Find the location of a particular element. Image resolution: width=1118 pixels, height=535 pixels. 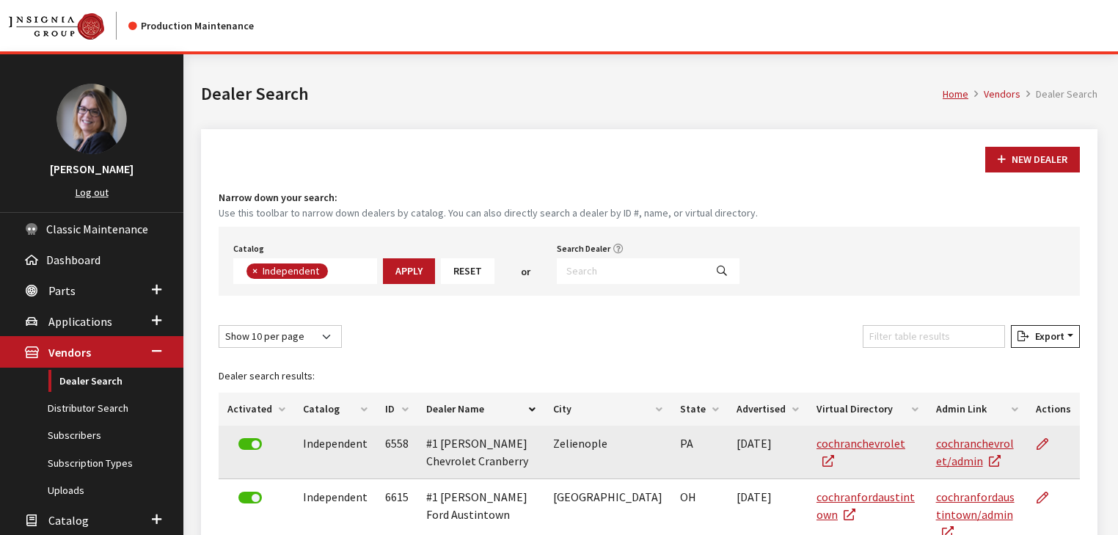

button: Export is located at coordinates (1045, 336).